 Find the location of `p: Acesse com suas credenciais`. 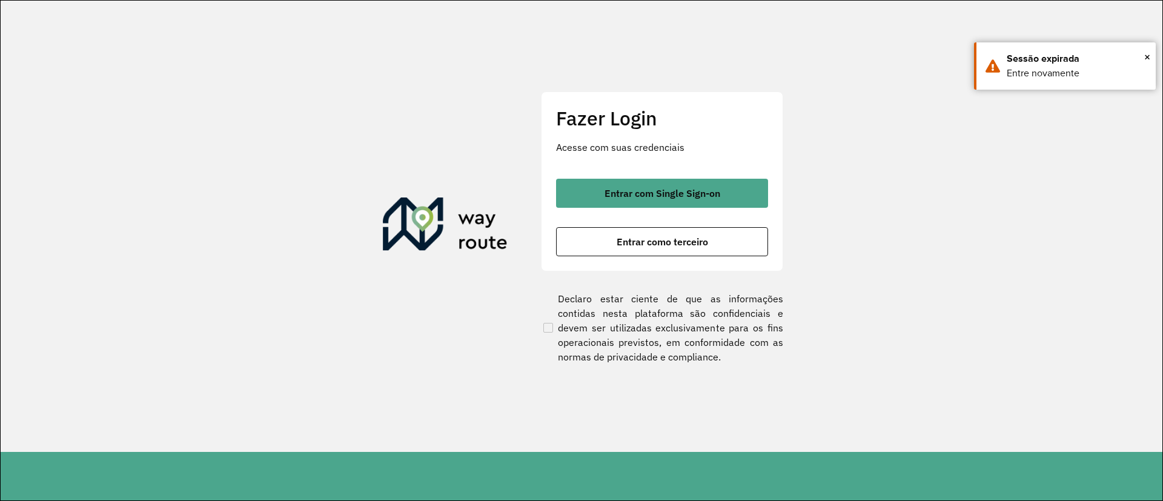

p: Acesse com suas credenciais is located at coordinates (662, 147).